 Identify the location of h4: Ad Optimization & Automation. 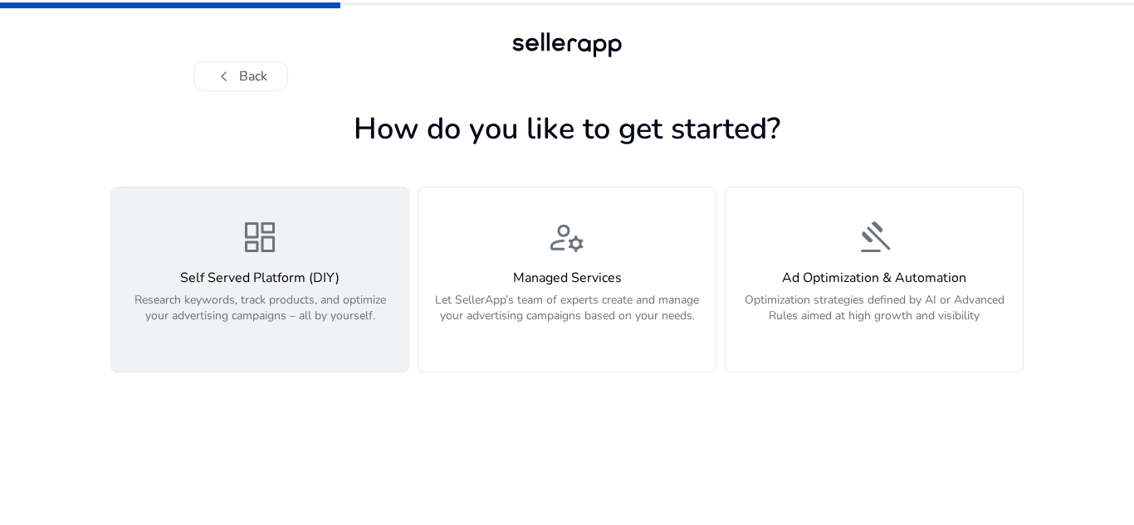
(874, 278).